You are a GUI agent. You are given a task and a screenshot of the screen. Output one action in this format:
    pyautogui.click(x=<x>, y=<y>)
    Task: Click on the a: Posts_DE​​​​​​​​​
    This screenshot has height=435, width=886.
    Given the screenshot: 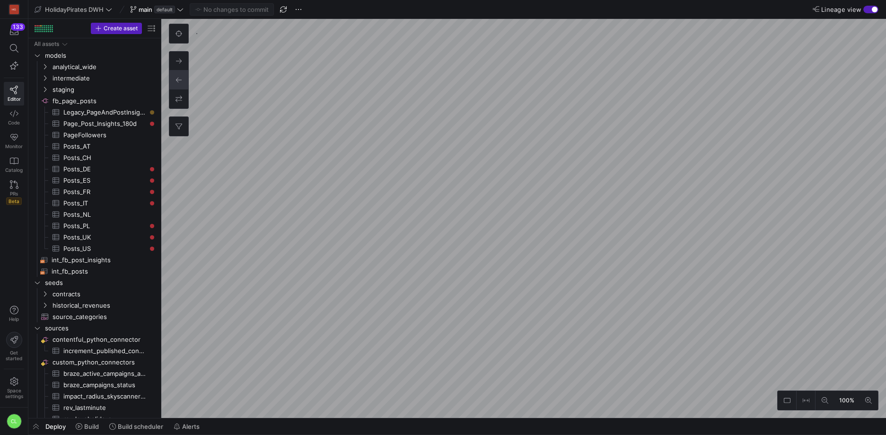 What is the action you would take?
    pyautogui.click(x=95, y=169)
    